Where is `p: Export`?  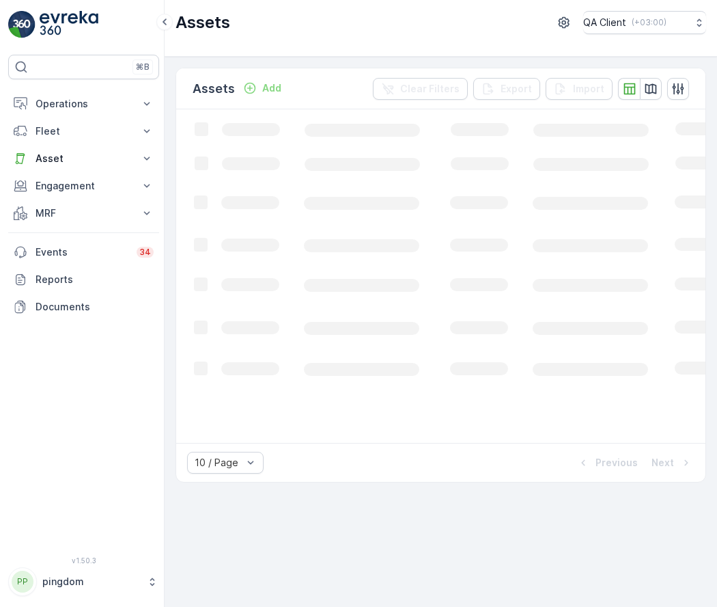
p: Export is located at coordinates (517, 89).